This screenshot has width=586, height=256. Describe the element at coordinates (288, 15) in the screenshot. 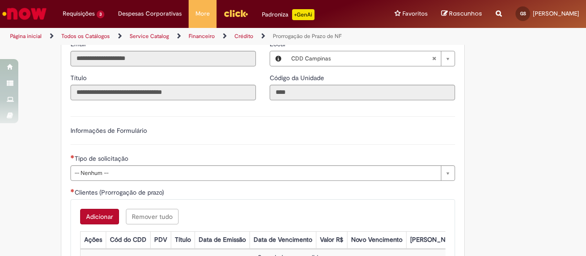

I see `div: Padroniza` at that location.